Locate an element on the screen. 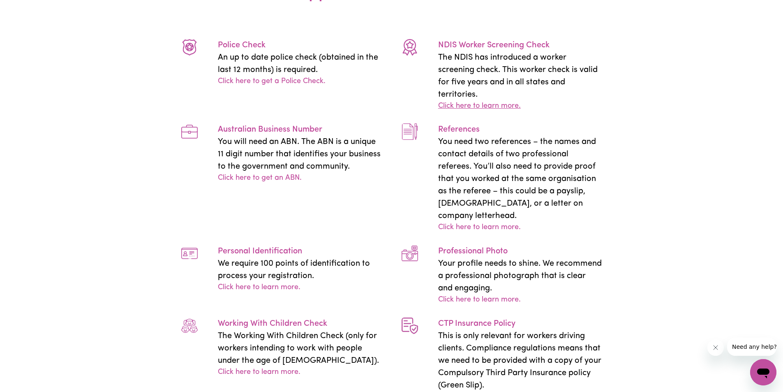  p: References is located at coordinates (520, 129).